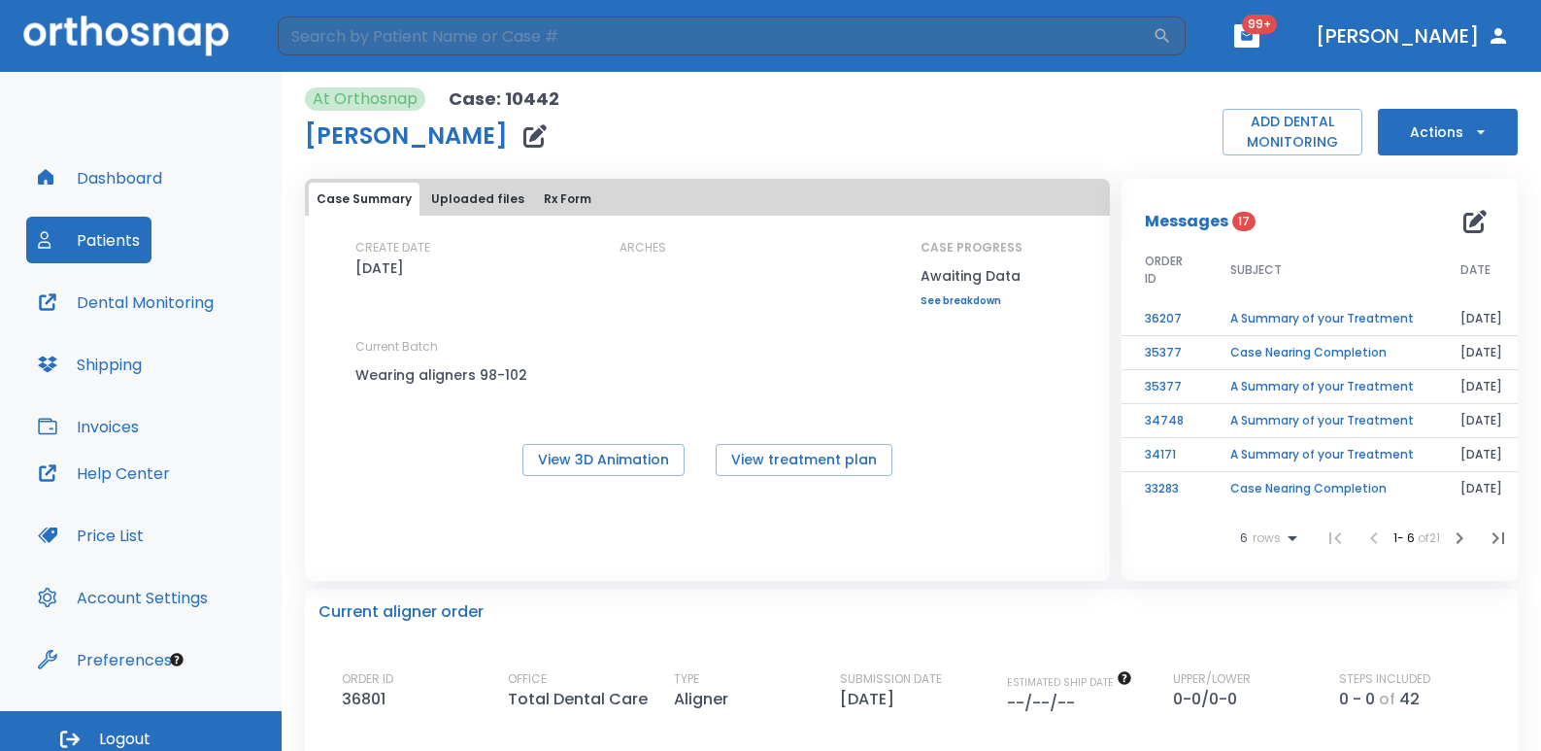 The width and height of the screenshot is (1541, 751). I want to click on a: Price List, so click(90, 535).